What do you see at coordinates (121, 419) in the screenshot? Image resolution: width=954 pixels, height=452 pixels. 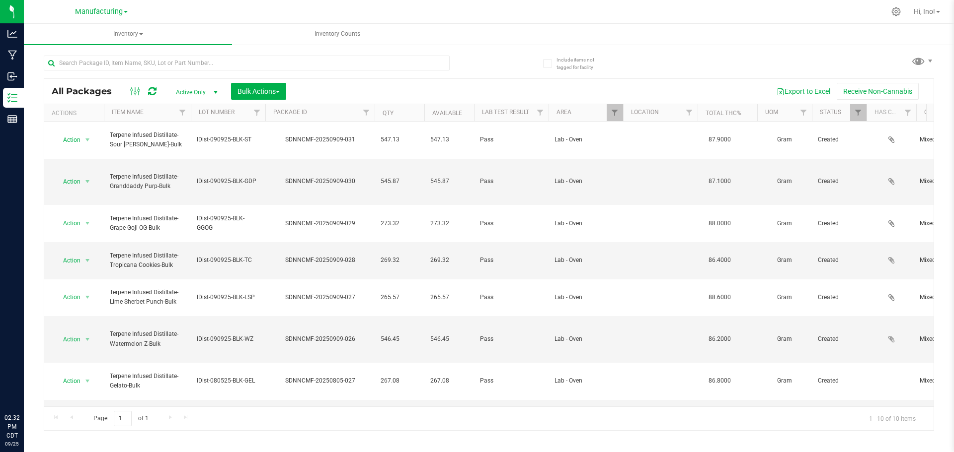 I see `span: Page of 1` at bounding box center [121, 419].